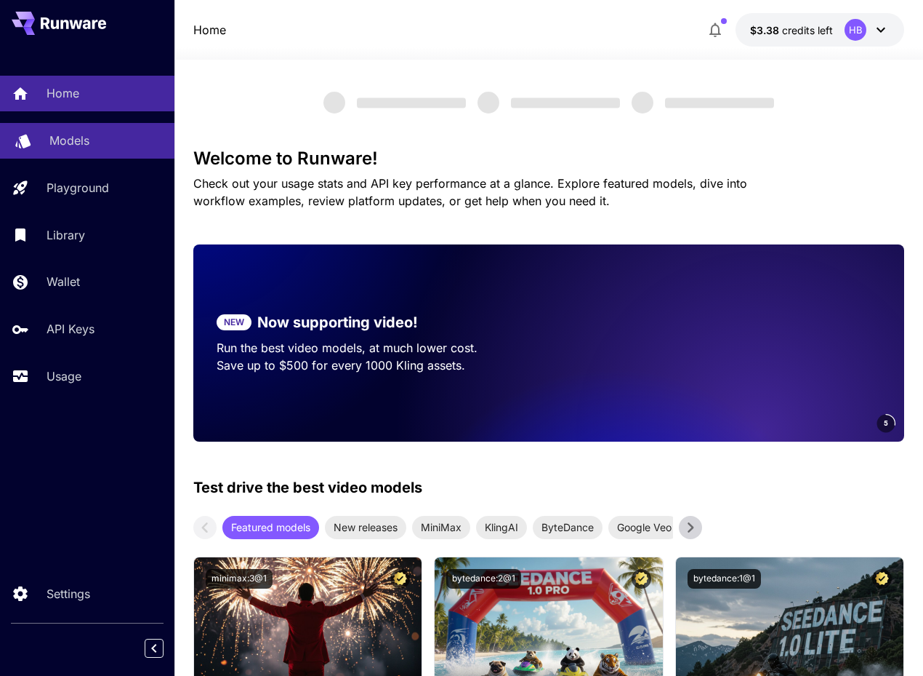  I want to click on p: Run the best video models, at much lower cost., so click(371, 348).